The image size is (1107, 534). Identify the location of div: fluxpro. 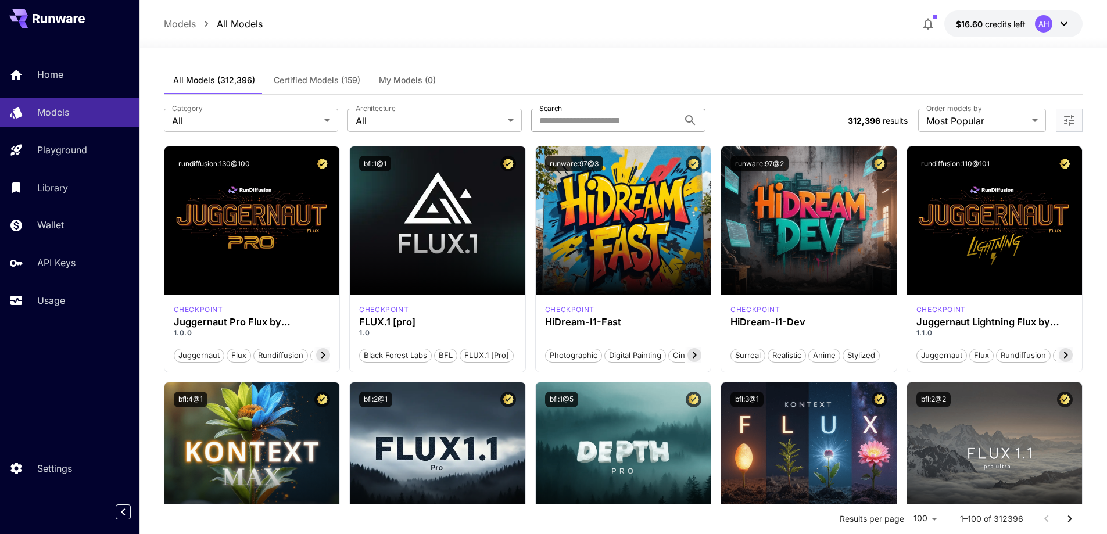
(383, 310).